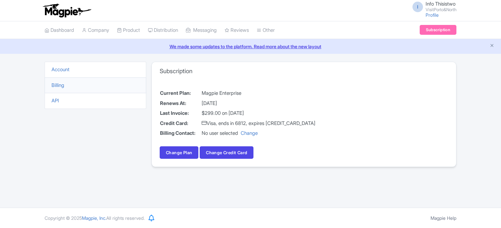 The height and width of the screenshot is (228, 501). Describe the element at coordinates (180, 123) in the screenshot. I see `th: Credit Card:` at that location.